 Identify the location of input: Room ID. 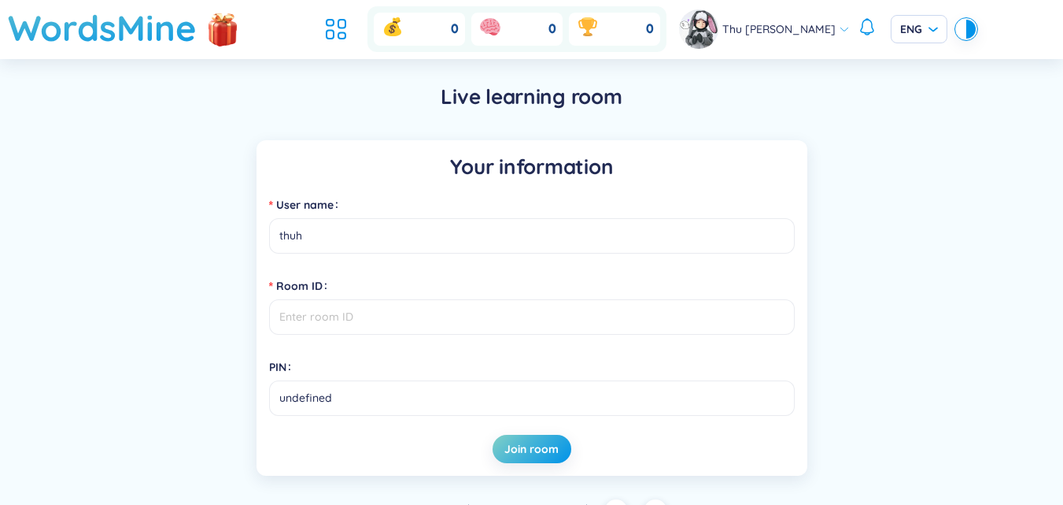
(532, 316).